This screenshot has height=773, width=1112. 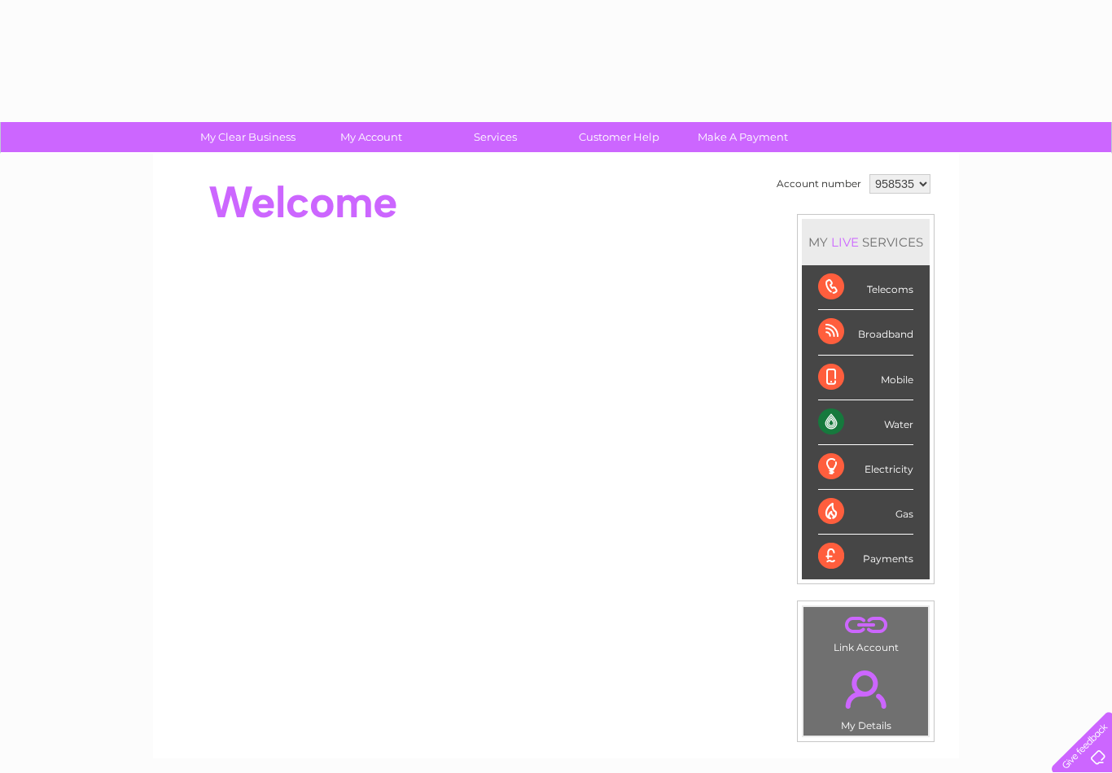 I want to click on a: Customer Help, so click(x=619, y=137).